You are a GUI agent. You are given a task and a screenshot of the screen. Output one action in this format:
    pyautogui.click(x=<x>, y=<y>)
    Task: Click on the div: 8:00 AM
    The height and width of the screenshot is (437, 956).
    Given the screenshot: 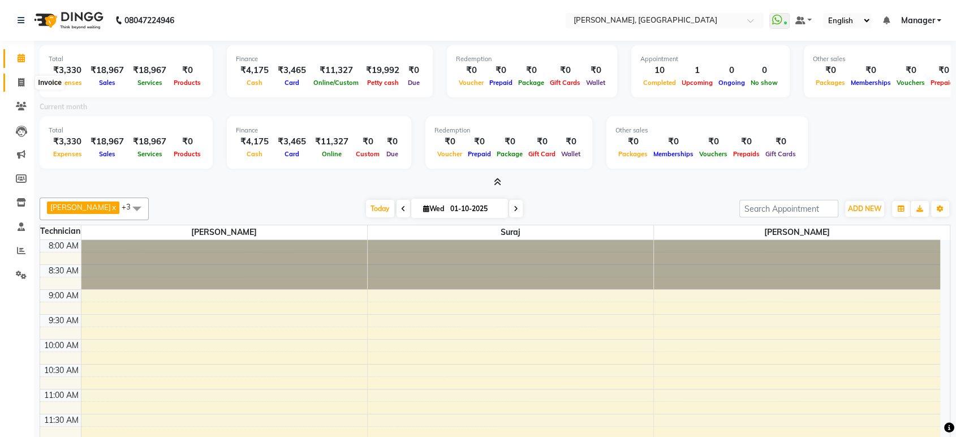 What is the action you would take?
    pyautogui.click(x=63, y=246)
    